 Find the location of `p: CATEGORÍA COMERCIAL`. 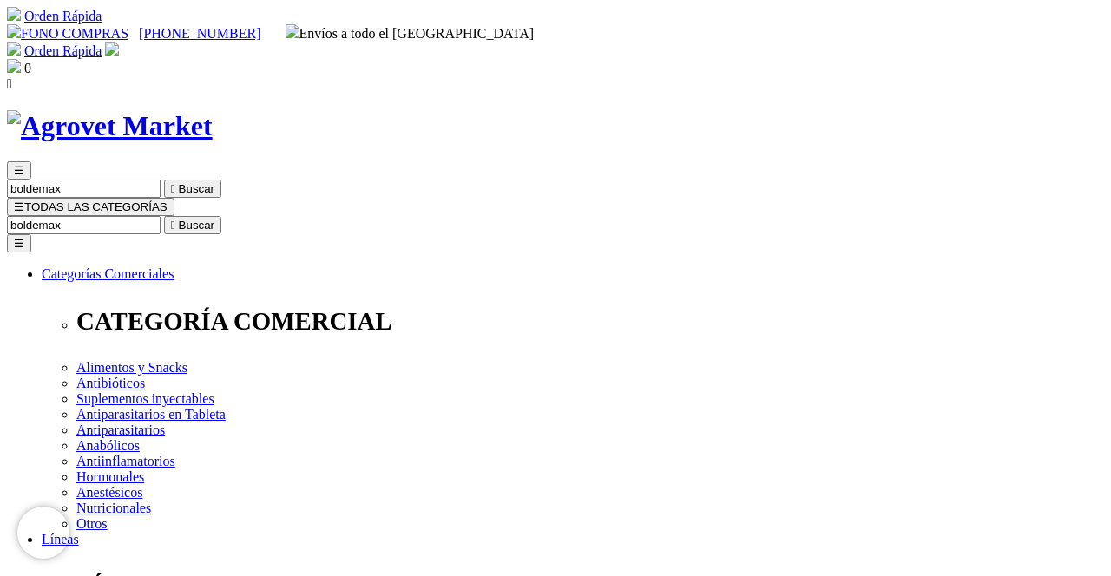

p: CATEGORÍA COMERCIAL is located at coordinates (590, 321).